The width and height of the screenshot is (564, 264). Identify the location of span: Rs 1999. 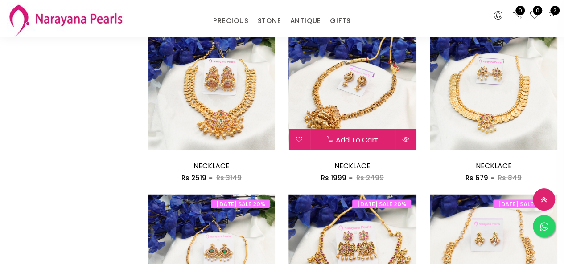
(333, 177).